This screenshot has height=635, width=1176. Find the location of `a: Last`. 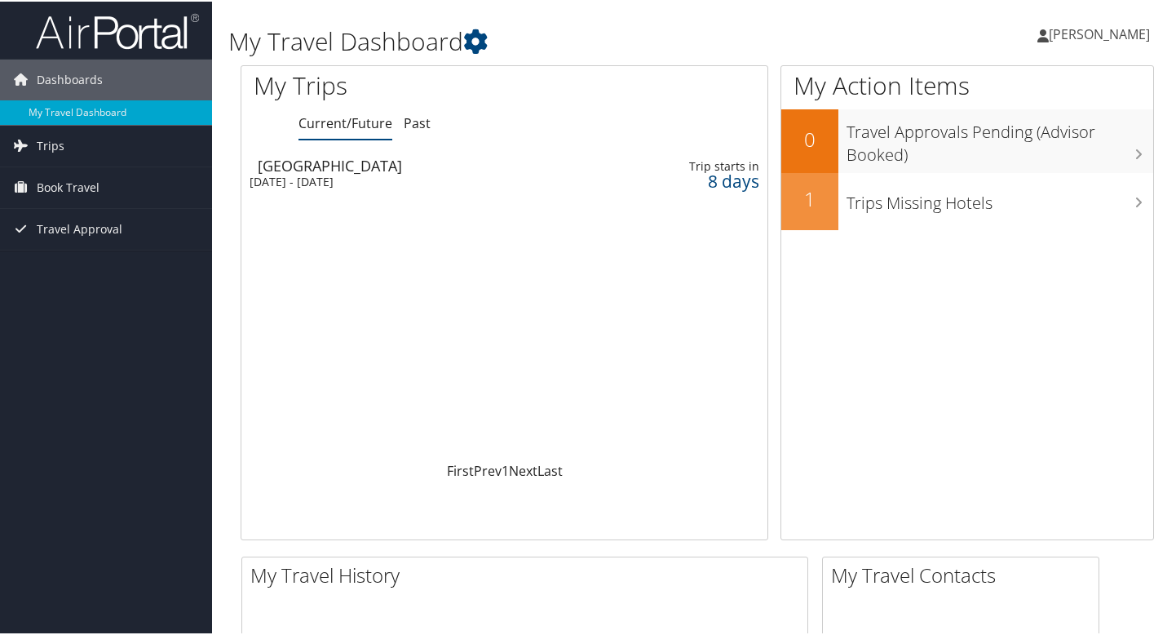

a: Last is located at coordinates (550, 469).